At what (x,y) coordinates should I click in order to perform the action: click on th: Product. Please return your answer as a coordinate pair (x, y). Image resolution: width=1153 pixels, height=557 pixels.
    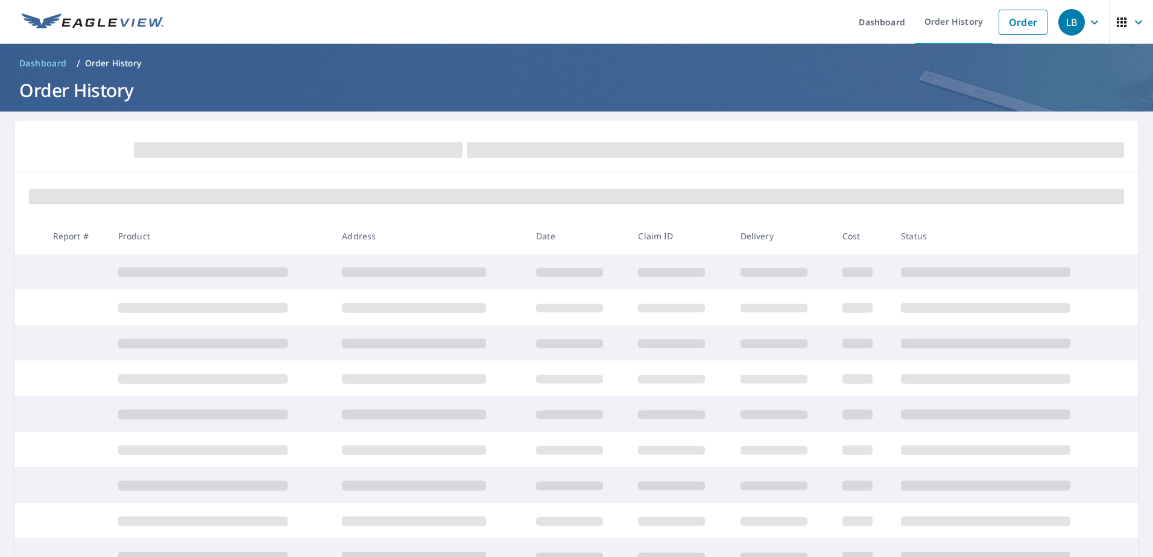
    Looking at the image, I should click on (221, 236).